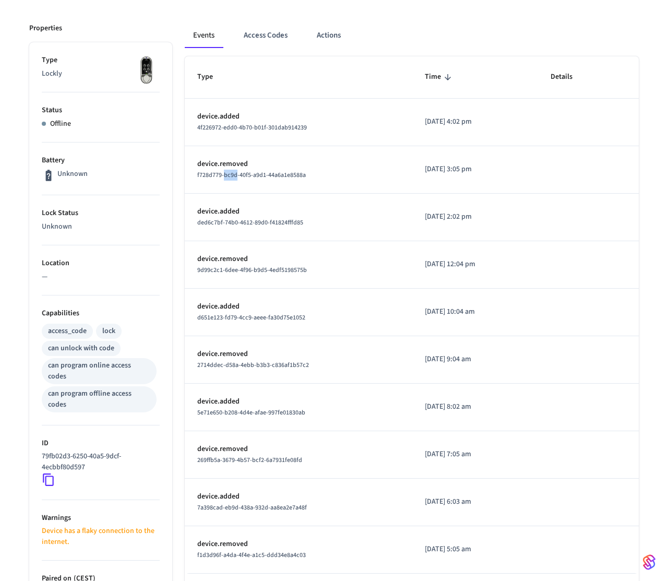 The width and height of the screenshot is (668, 581). What do you see at coordinates (101, 213) in the screenshot?
I see `p: Lock Status` at bounding box center [101, 213].